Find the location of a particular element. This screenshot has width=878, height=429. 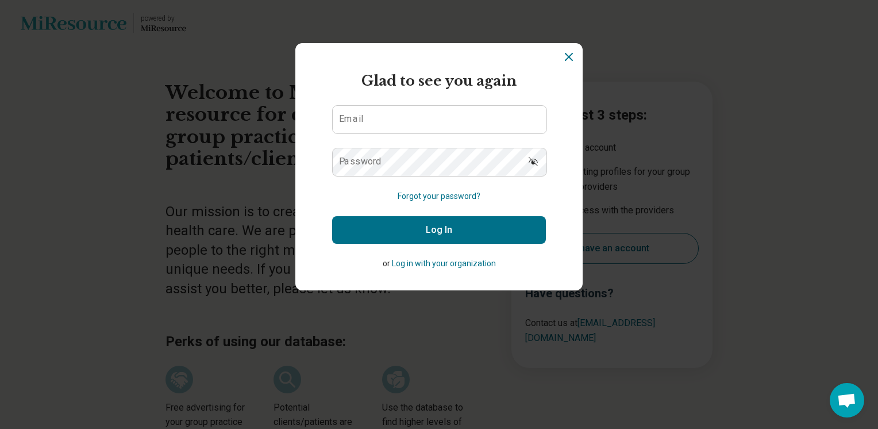

button: Dismiss is located at coordinates (569, 57).